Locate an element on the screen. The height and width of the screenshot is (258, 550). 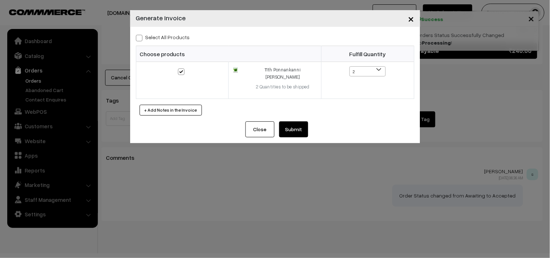
button: Submit is located at coordinates (294, 129).